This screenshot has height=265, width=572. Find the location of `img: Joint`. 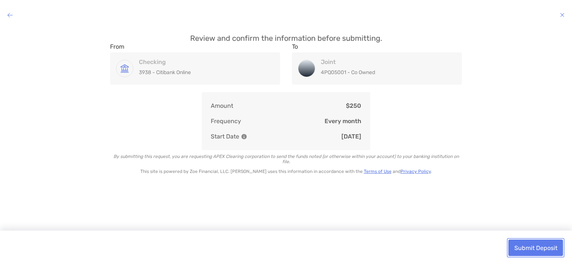

img: Joint is located at coordinates (306, 68).